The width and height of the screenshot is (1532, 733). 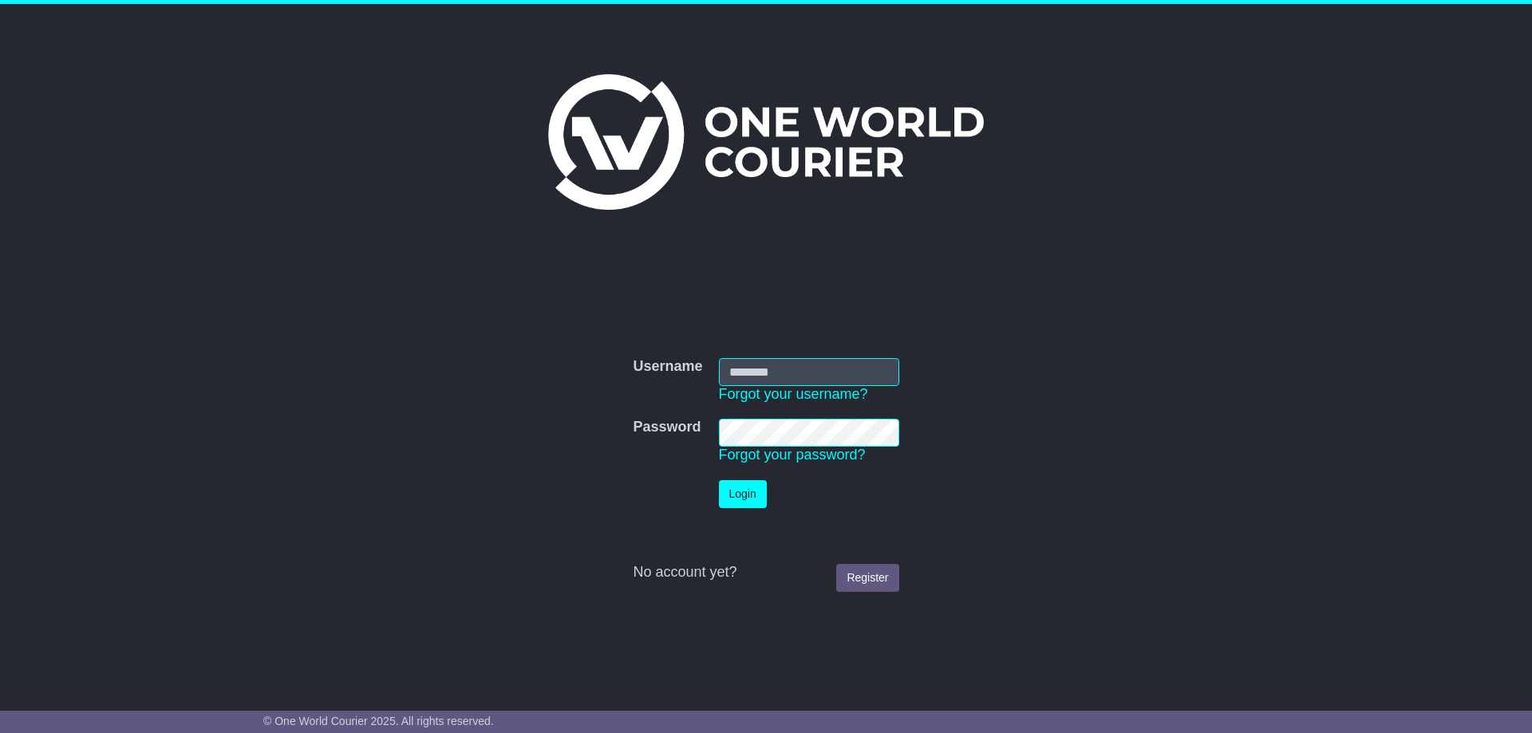 I want to click on div: No account yet?, so click(x=765, y=573).